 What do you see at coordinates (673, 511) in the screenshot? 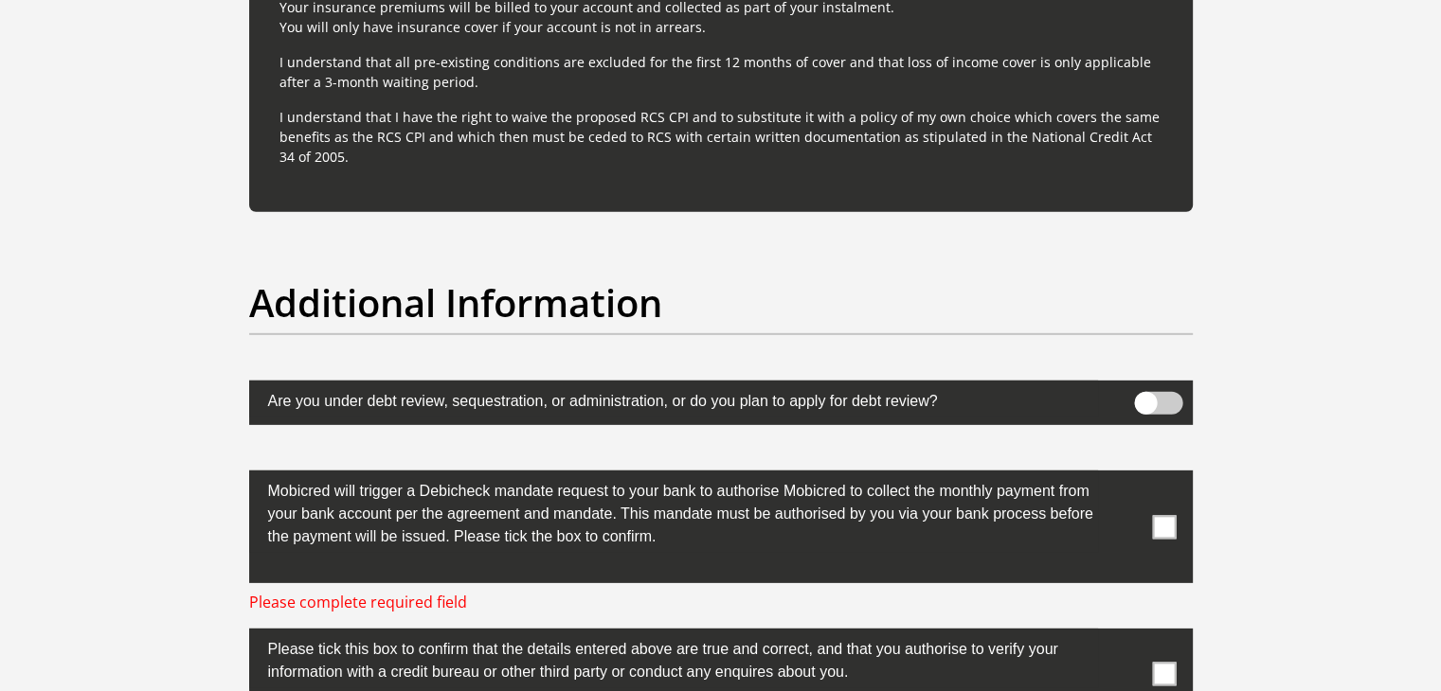
I see `label: Mobicred will trigger a Debicheck mandate request to your bank to authorise Mobicred to collect t...` at bounding box center [673, 511].